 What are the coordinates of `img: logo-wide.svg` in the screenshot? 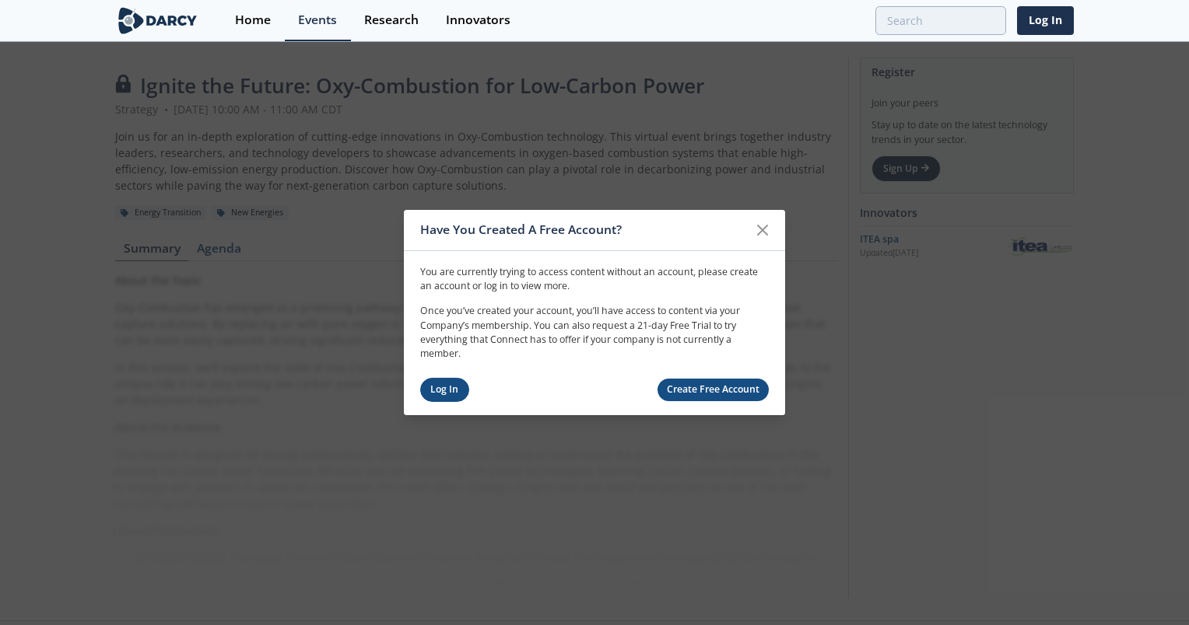 It's located at (157, 20).